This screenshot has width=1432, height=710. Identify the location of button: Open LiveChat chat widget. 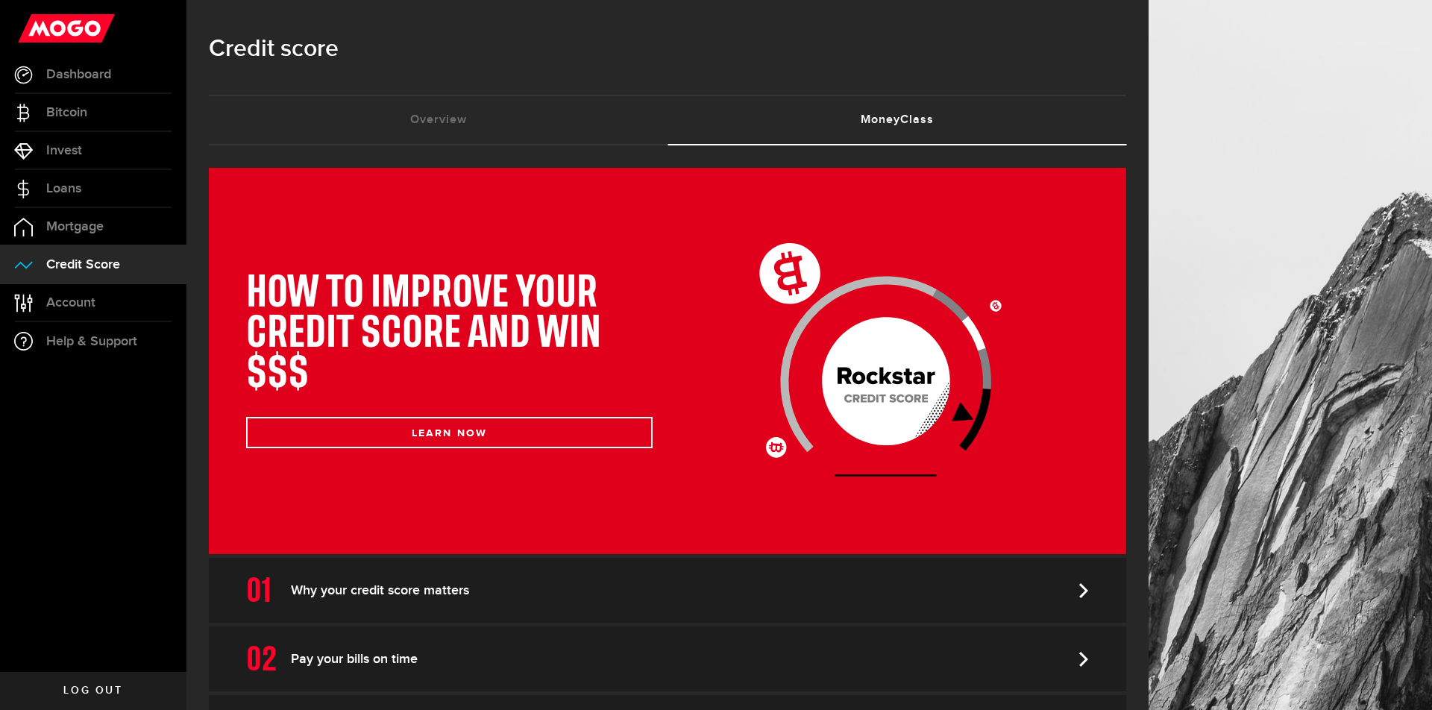
(34, 28).